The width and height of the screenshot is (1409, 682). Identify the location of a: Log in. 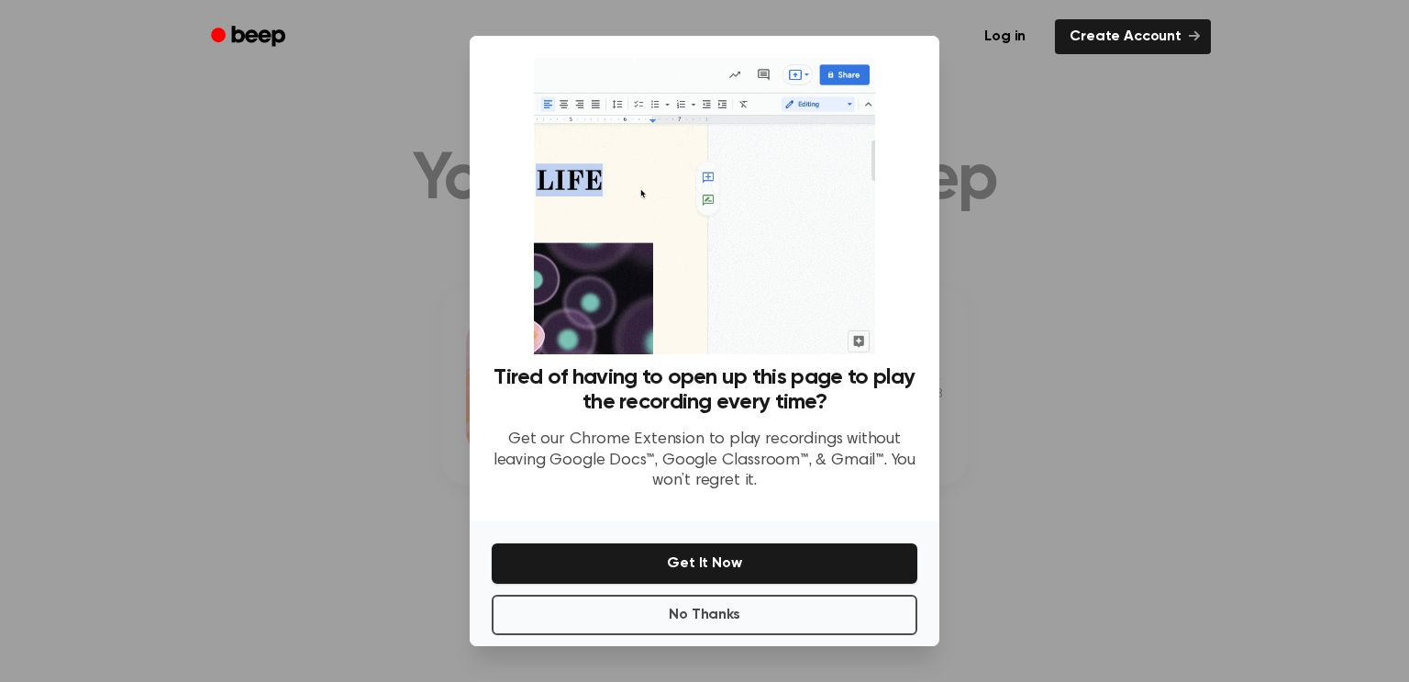
(1004, 37).